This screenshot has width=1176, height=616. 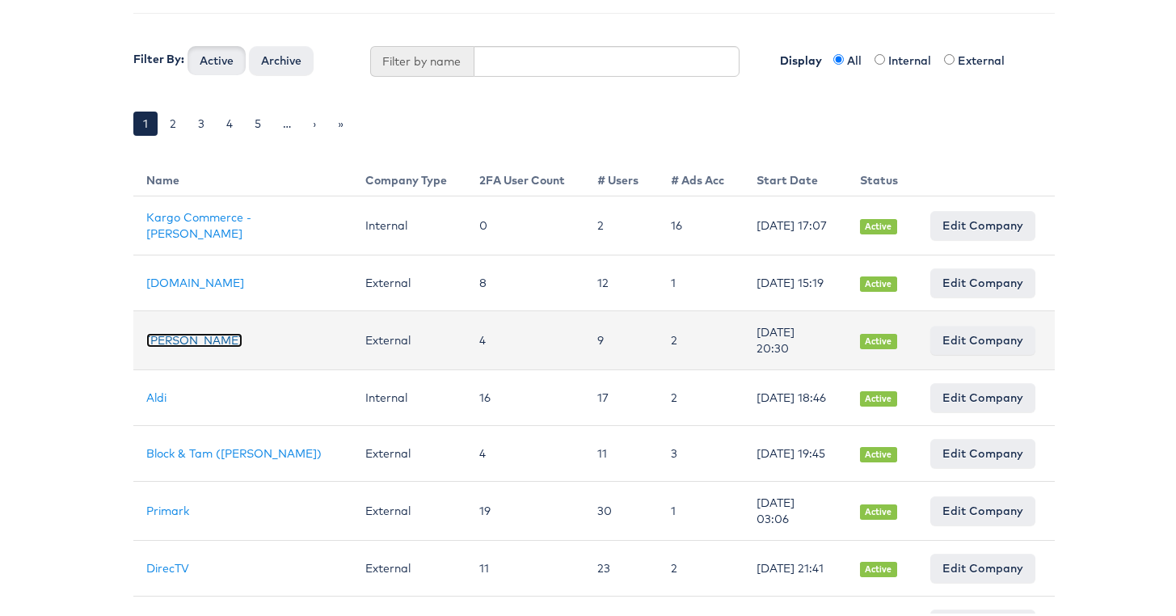 I want to click on a: Primark, so click(x=167, y=508).